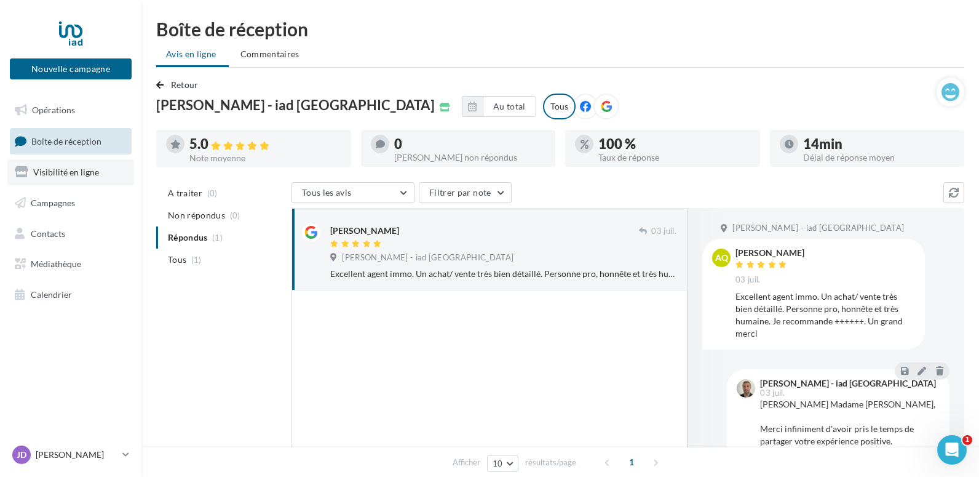 This screenshot has height=477, width=979. I want to click on div: 0, so click(470, 144).